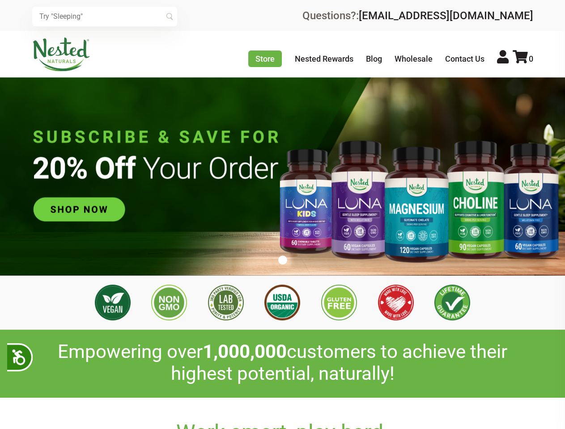 Image resolution: width=565 pixels, height=429 pixels. What do you see at coordinates (265, 59) in the screenshot?
I see `a: Store` at bounding box center [265, 59].